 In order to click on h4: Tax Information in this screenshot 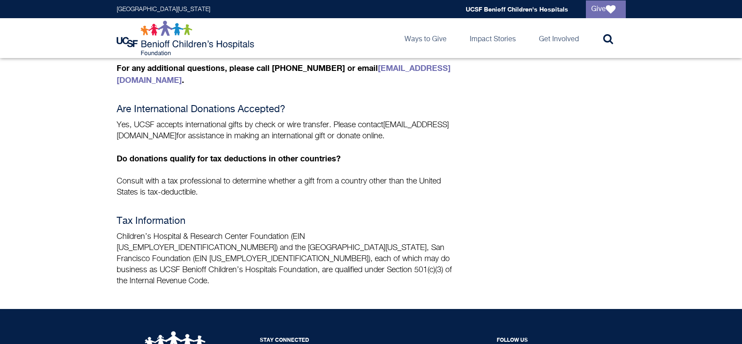, I will do `click(287, 221)`.